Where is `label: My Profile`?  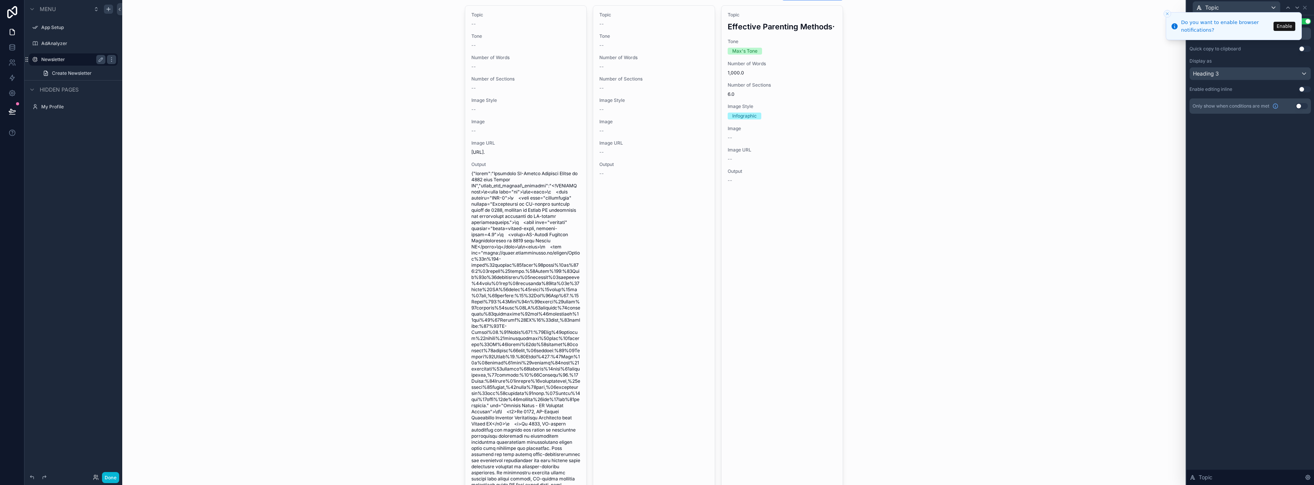
label: My Profile is located at coordinates (79, 107).